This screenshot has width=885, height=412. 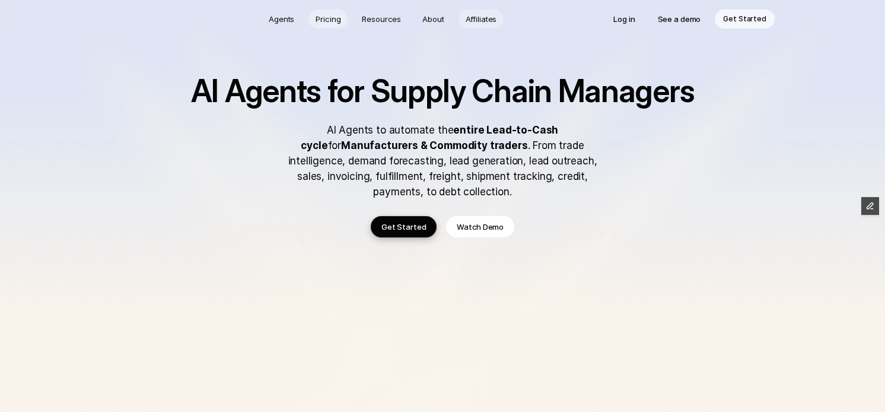 What do you see at coordinates (328, 19) in the screenshot?
I see `p: Pricing` at bounding box center [328, 19].